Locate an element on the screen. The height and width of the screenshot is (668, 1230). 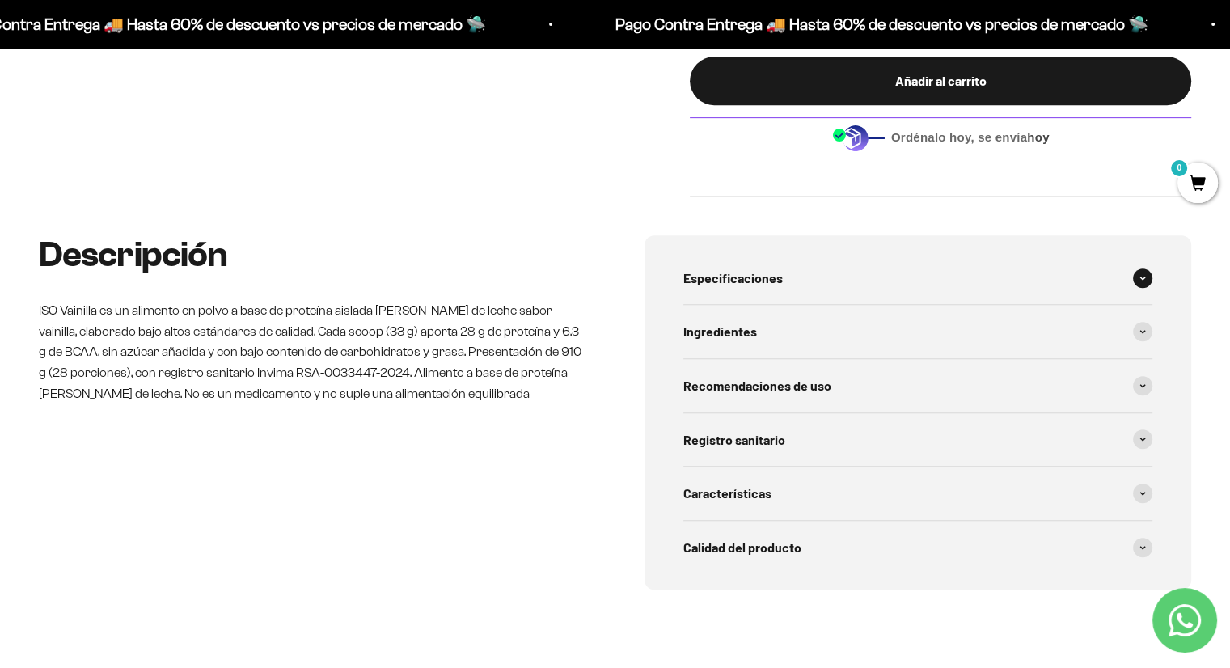
div: Un aval de expertos o estudios clínicos en la página. is located at coordinates (177, 99).